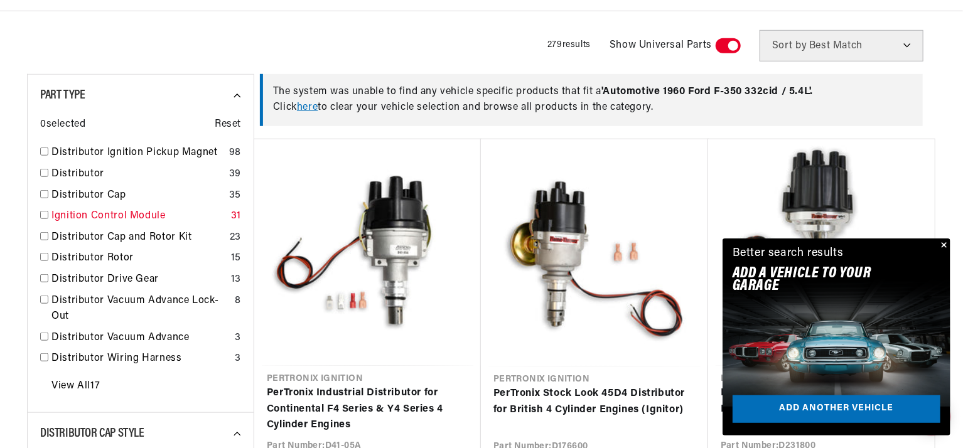  Describe the element at coordinates (236, 259) in the screenshot. I see `div: 15` at that location.